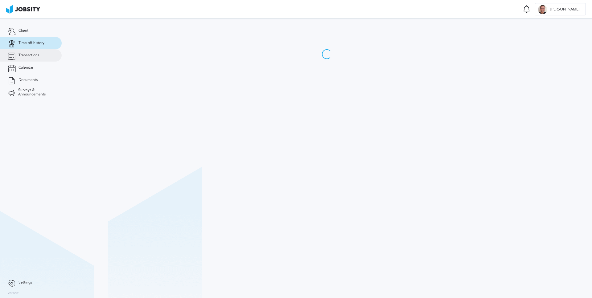 This screenshot has width=592, height=298. I want to click on label: Version:, so click(13, 294).